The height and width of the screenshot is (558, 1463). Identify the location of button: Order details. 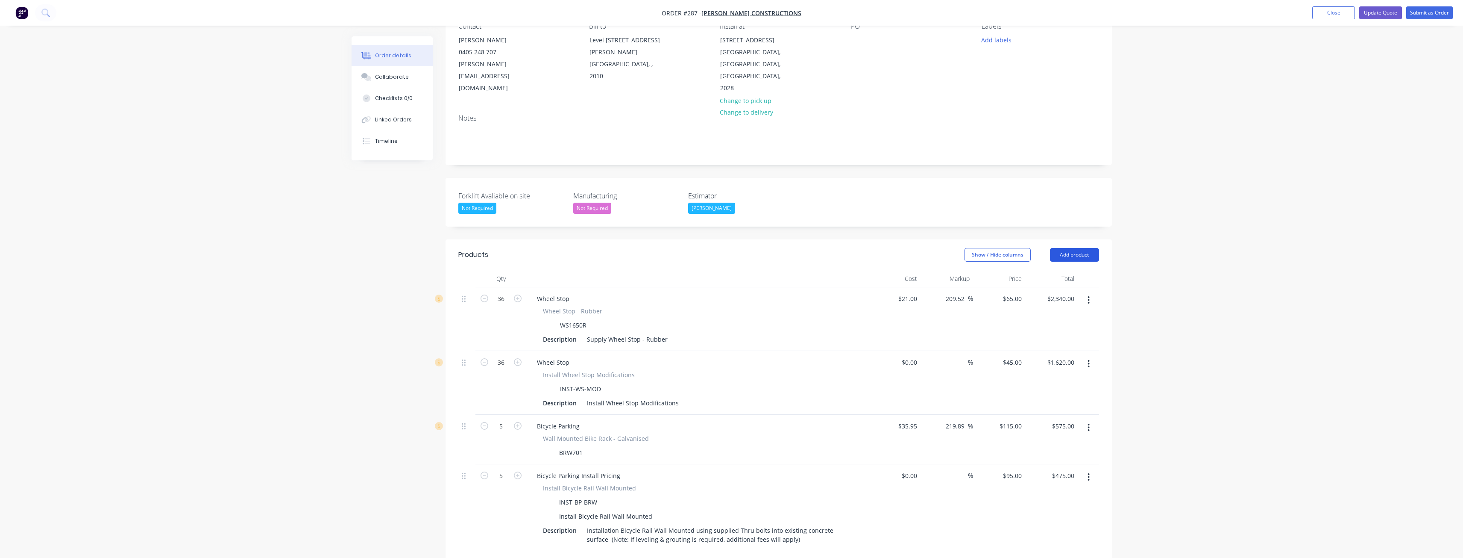
(392, 56).